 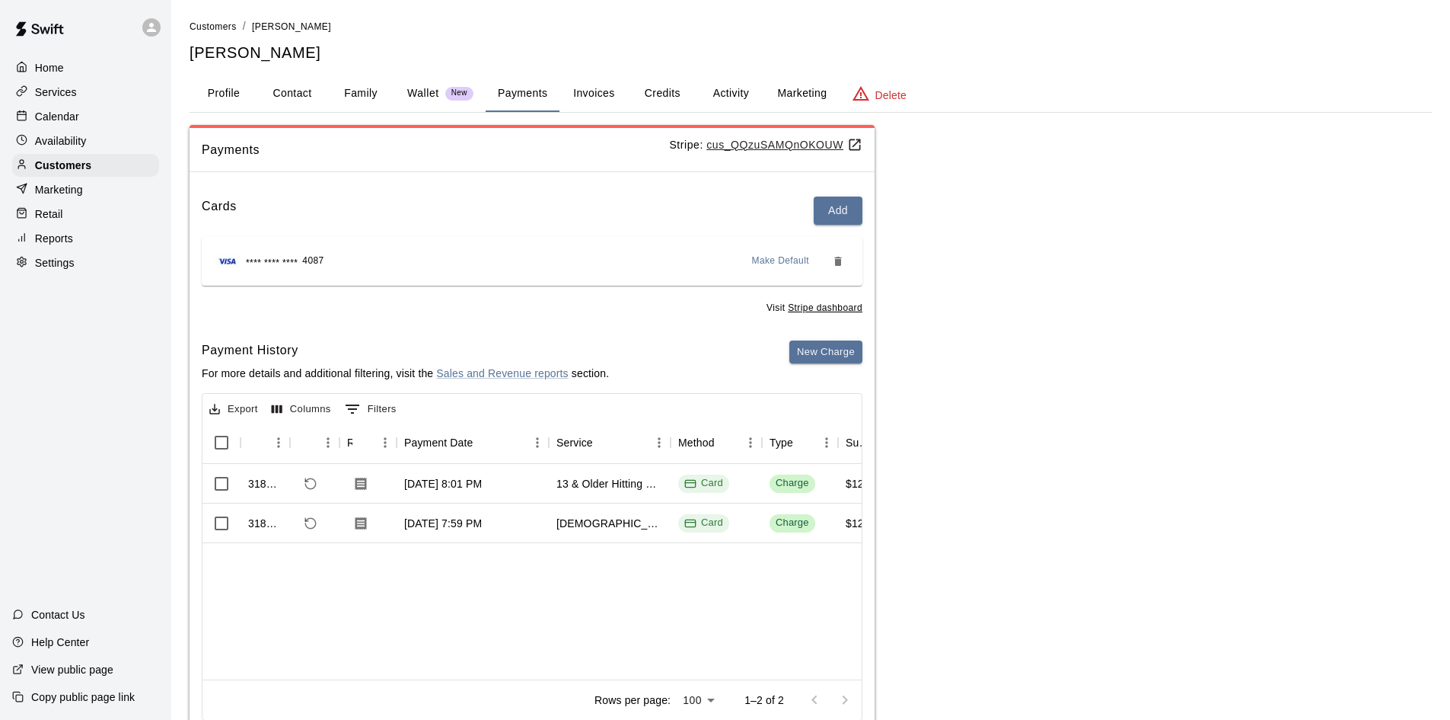 What do you see at coordinates (219, 210) in the screenshot?
I see `h6: Cards` at bounding box center [219, 210].